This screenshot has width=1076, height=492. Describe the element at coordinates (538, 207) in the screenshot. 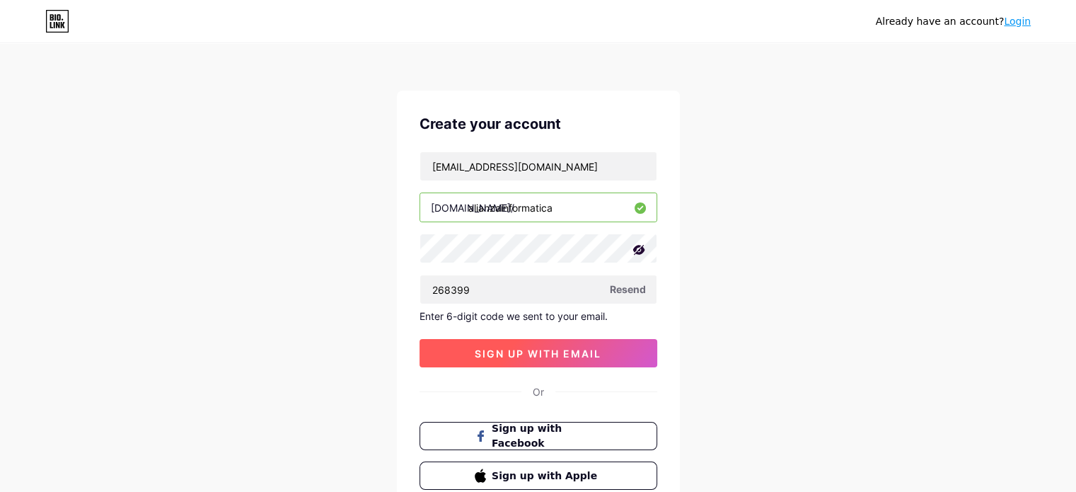

I see `input: username` at that location.